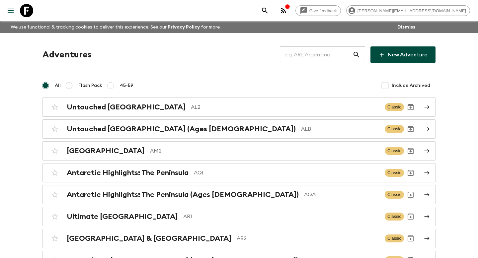 Image resolution: width=478 pixels, height=258 pixels. What do you see at coordinates (340, 129) in the screenshot?
I see `p: ALB` at bounding box center [340, 129].